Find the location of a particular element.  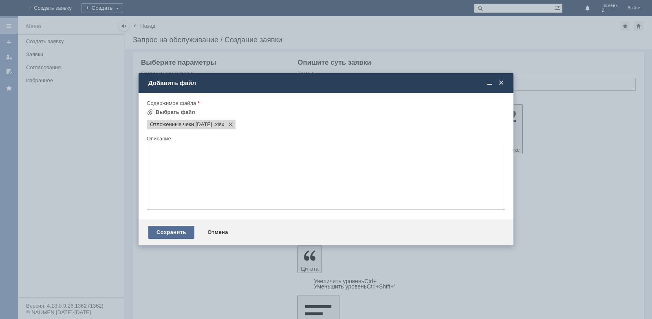

div: Описание is located at coordinates (325, 139).